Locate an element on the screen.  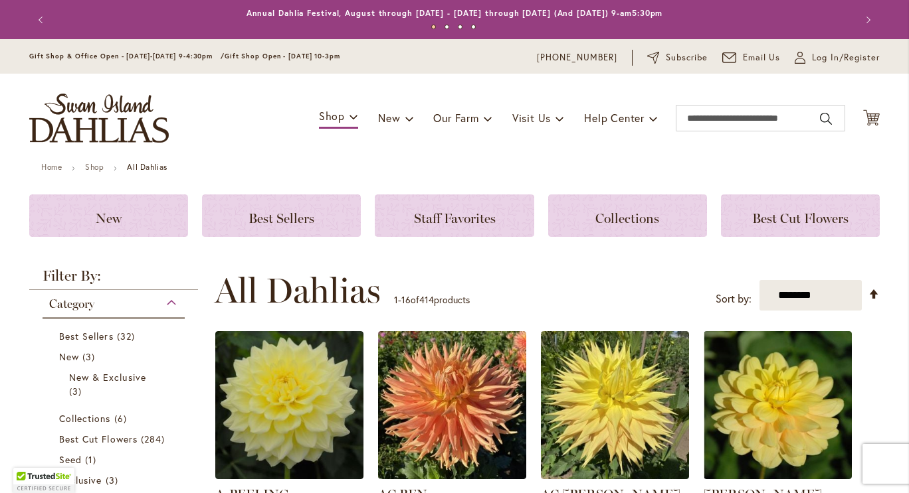
span: 32 is located at coordinates (128, 336).